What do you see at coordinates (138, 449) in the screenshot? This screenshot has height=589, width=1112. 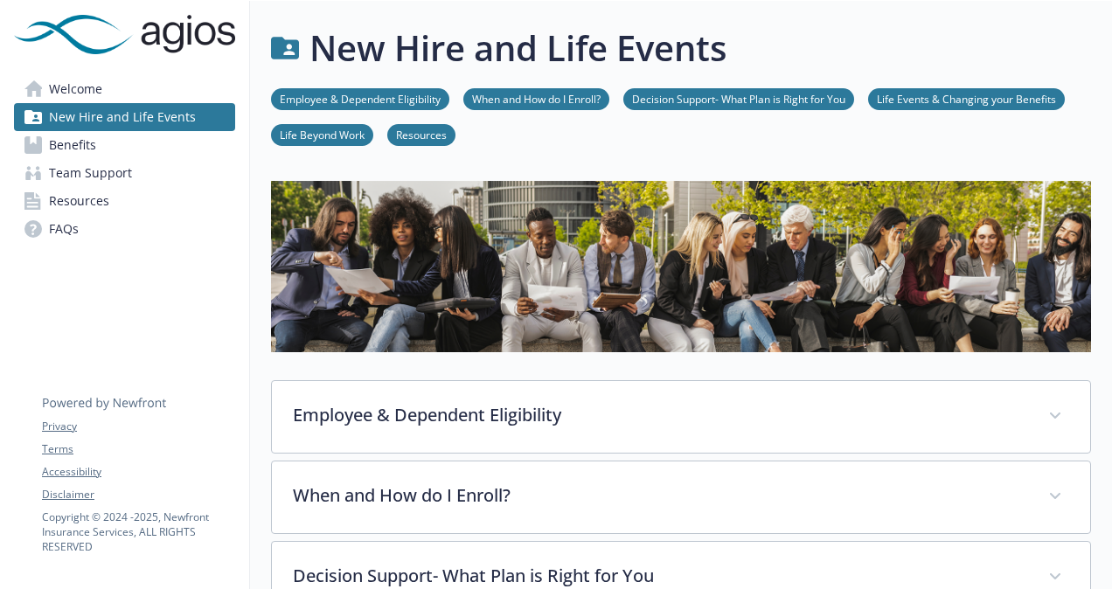 I see `a: Terms` at bounding box center [138, 449].